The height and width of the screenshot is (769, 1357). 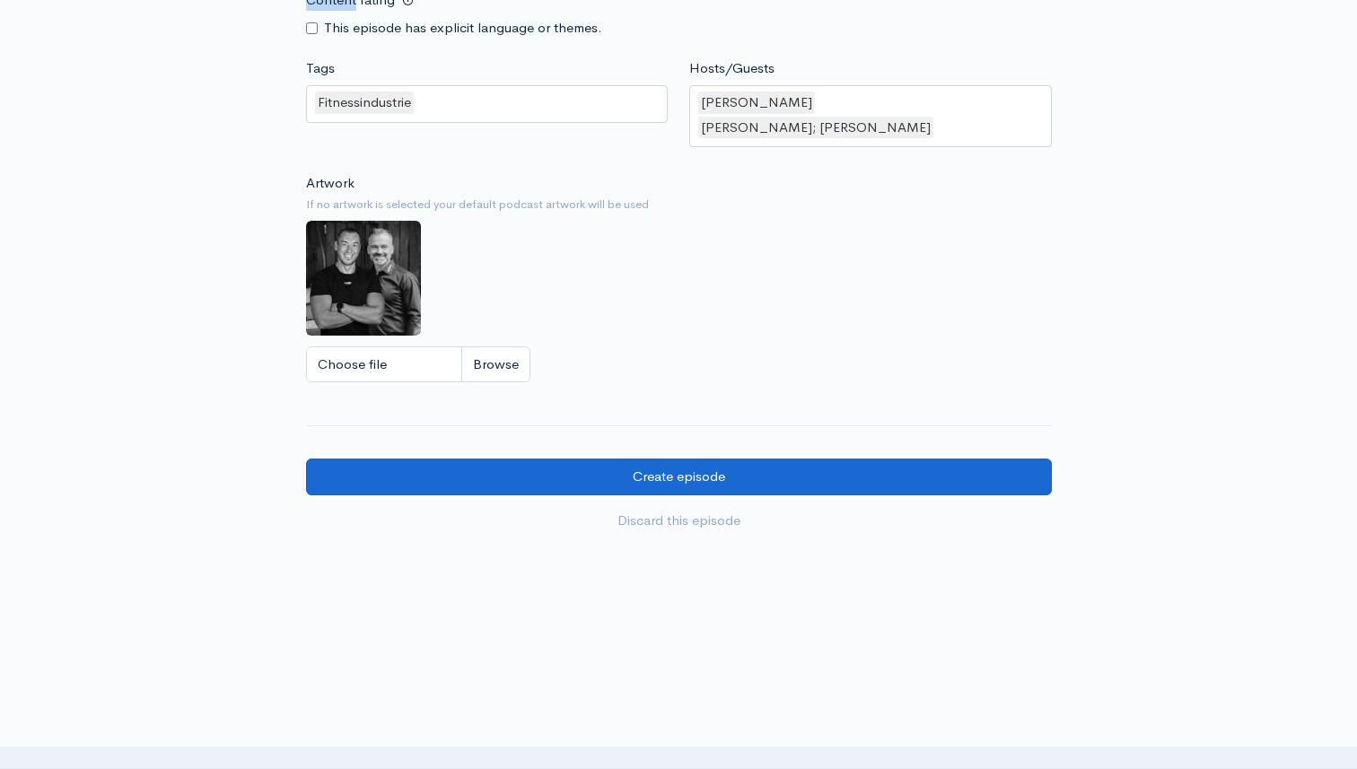 What do you see at coordinates (320, 68) in the screenshot?
I see `label: Tags` at bounding box center [320, 68].